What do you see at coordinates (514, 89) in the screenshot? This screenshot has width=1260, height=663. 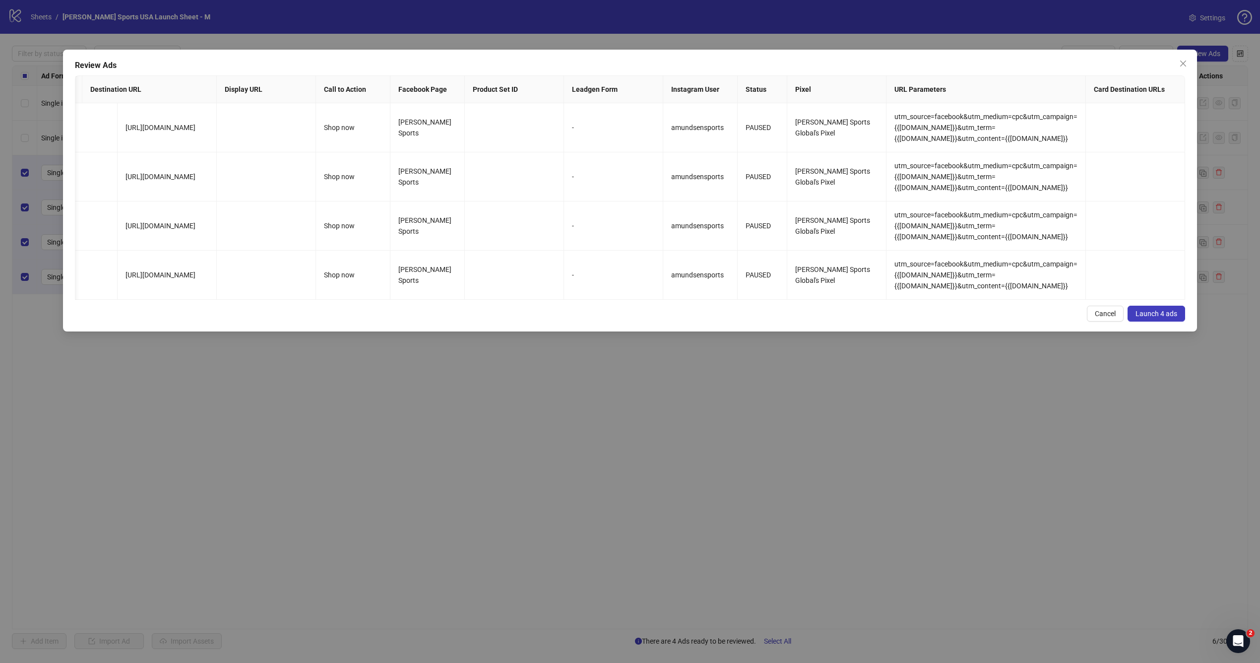 I see `th: Product Set ID` at bounding box center [514, 89].